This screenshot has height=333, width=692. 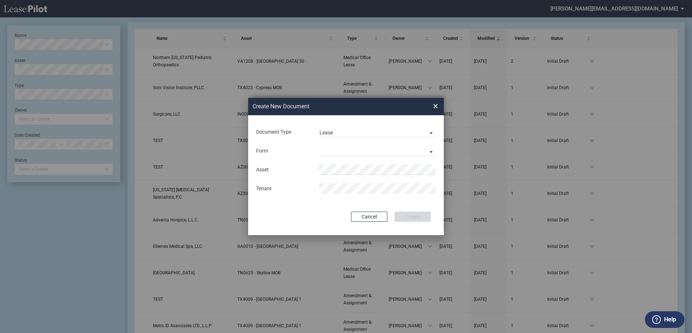 I want to click on button: Cancel, so click(x=369, y=217).